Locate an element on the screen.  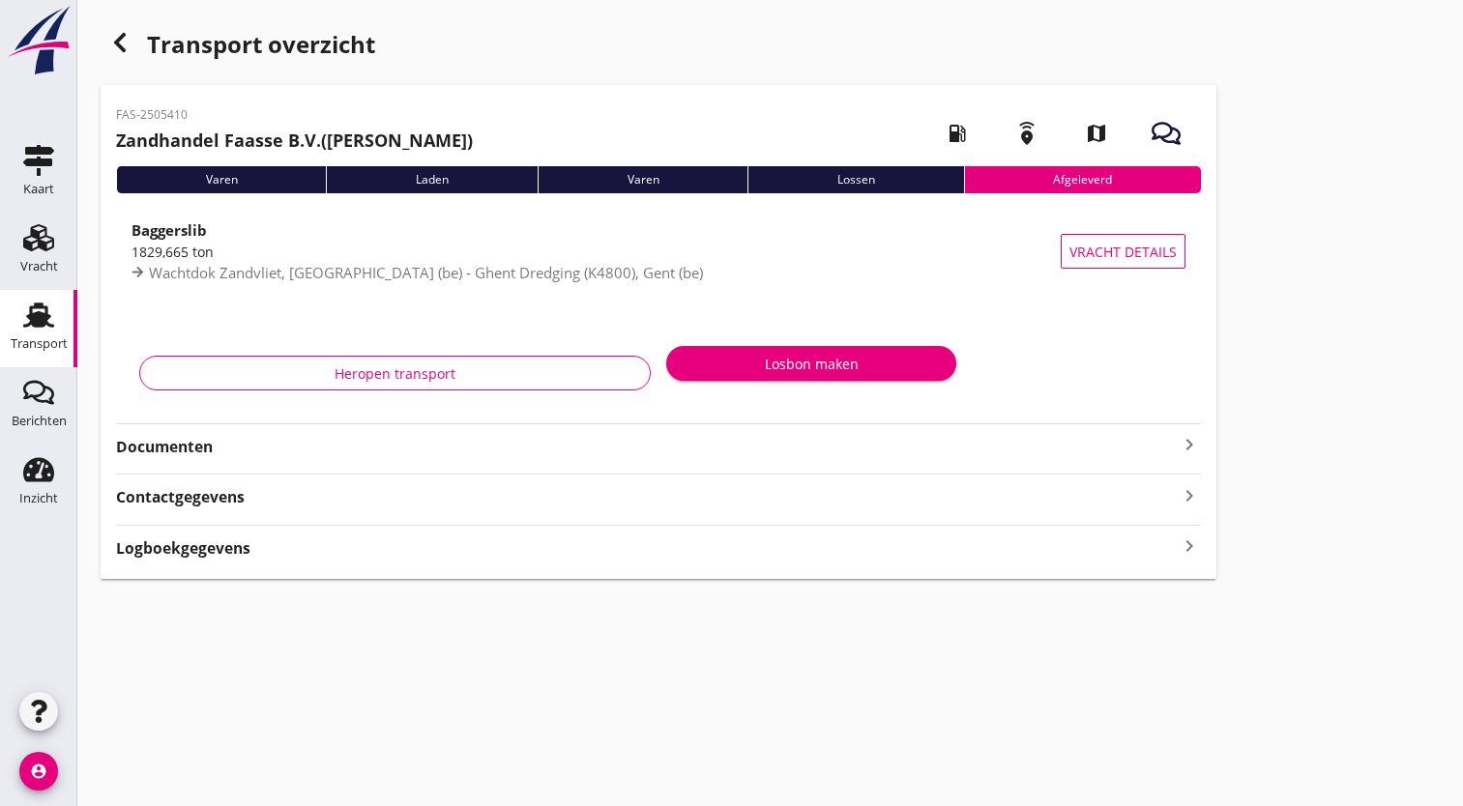
strong: Contactgegevens is located at coordinates (180, 497).